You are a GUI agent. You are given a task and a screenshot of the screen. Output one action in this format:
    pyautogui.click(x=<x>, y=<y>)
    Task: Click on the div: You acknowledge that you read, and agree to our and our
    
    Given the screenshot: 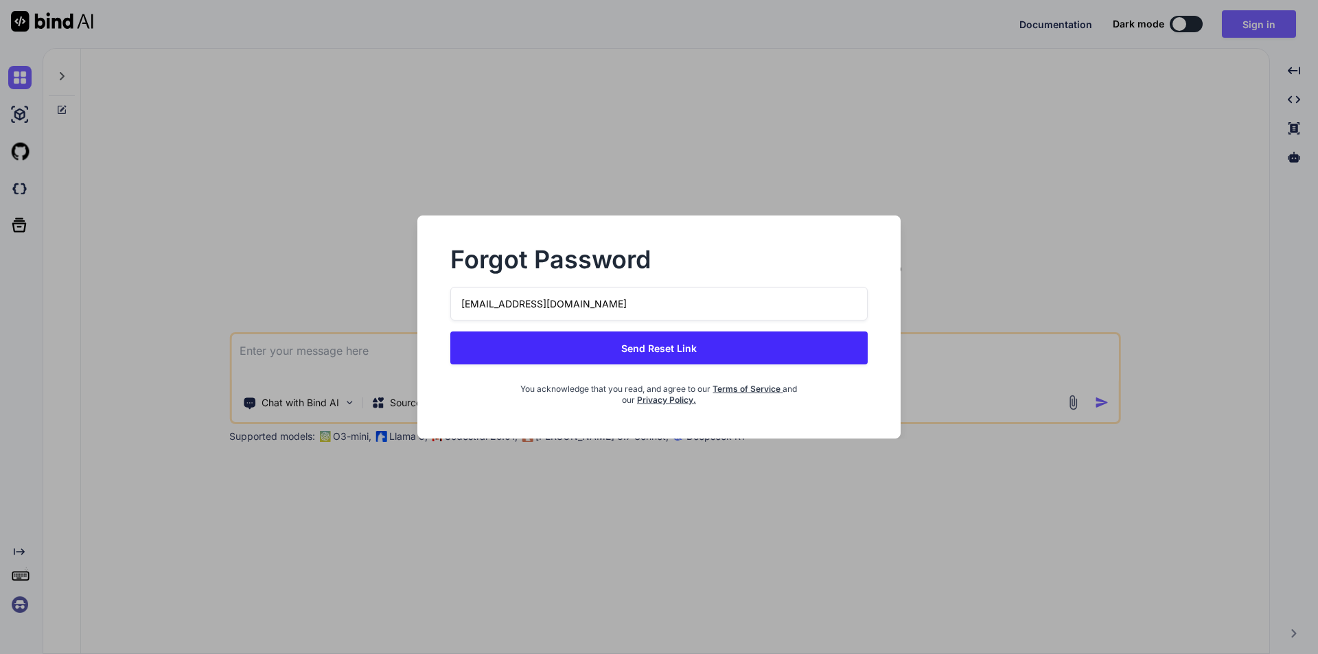 What is the action you would take?
    pyautogui.click(x=658, y=391)
    